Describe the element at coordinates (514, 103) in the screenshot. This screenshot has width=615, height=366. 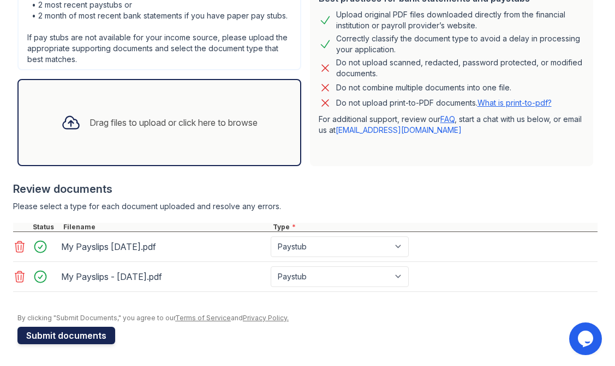
I see `a: What is print-to-pdf?` at that location.